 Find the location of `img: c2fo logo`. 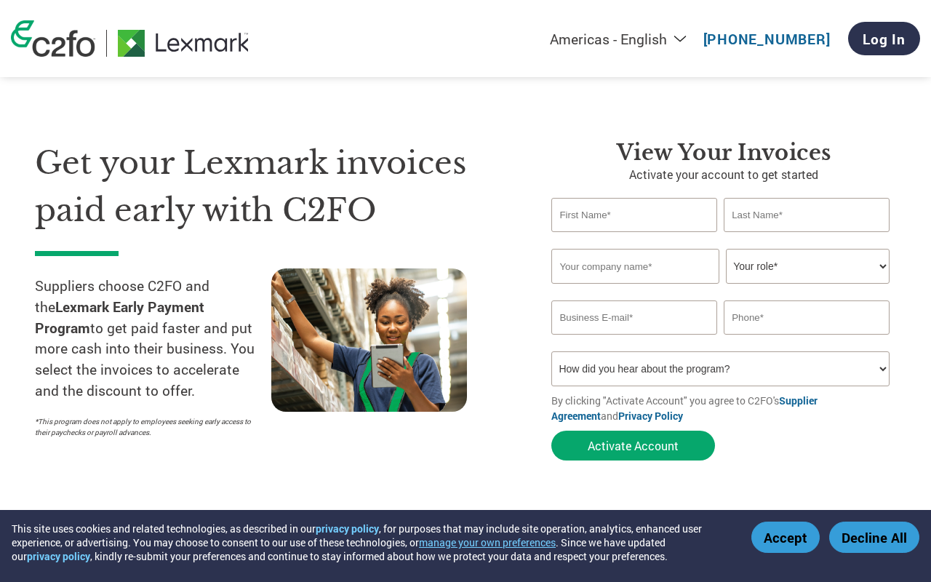

img: c2fo logo is located at coordinates (53, 39).